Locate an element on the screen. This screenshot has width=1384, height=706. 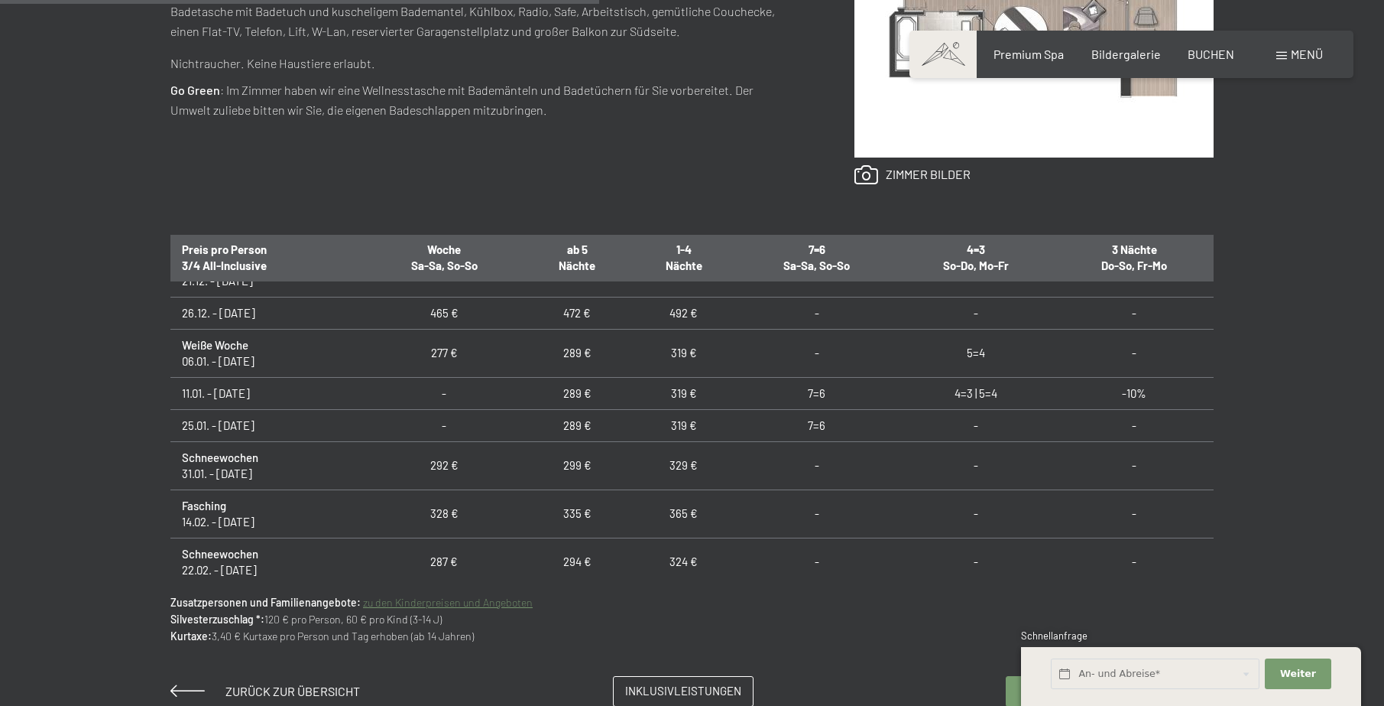
a: Inklusivleistungen is located at coordinates (683, 691).